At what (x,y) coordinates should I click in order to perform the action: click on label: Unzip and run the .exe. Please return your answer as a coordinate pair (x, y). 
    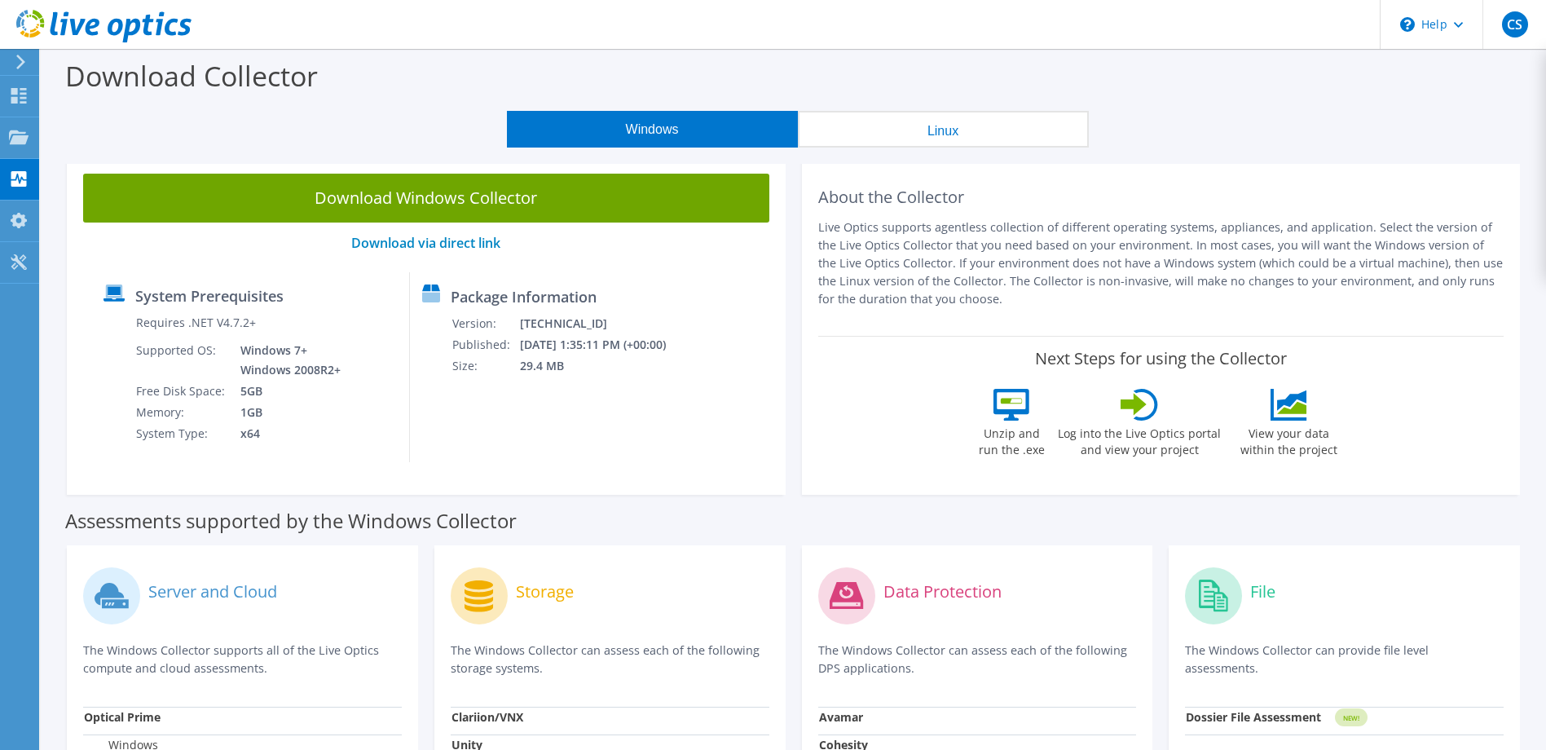
    Looking at the image, I should click on (1011, 439).